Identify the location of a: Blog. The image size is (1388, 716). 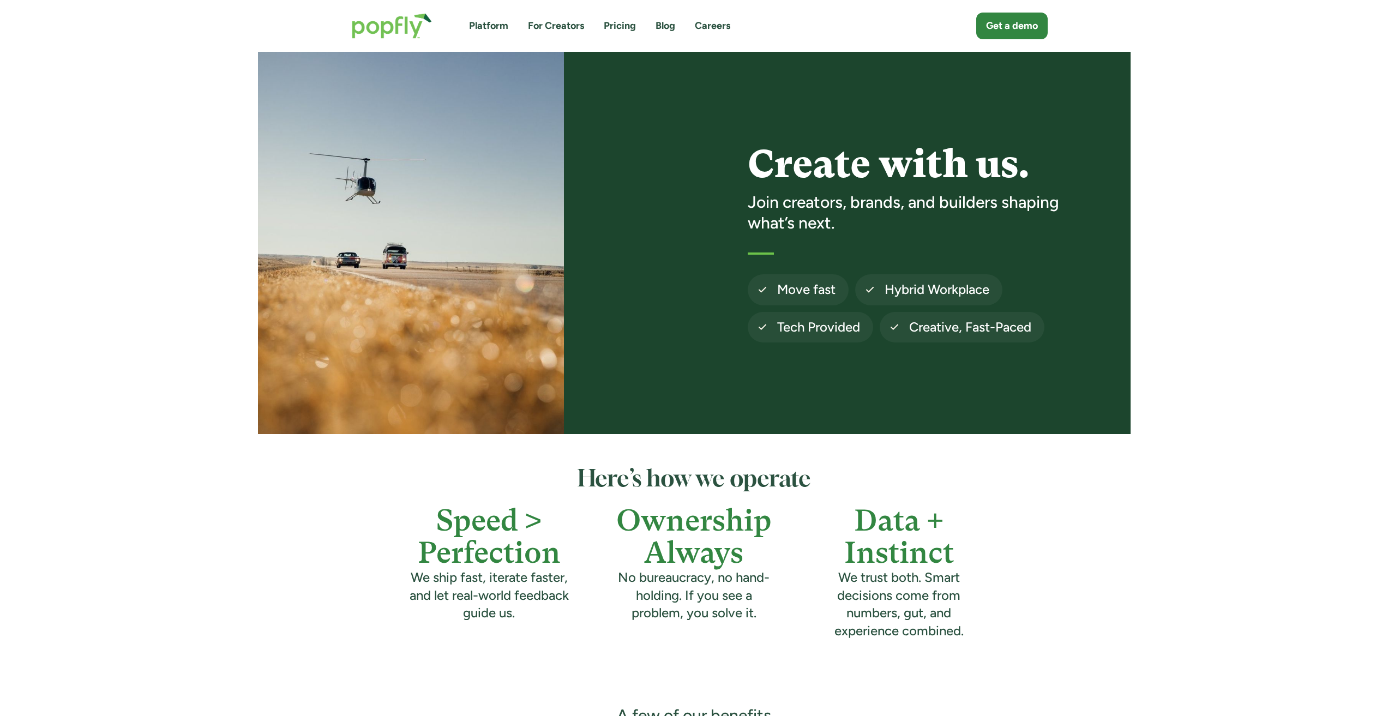
(666, 26).